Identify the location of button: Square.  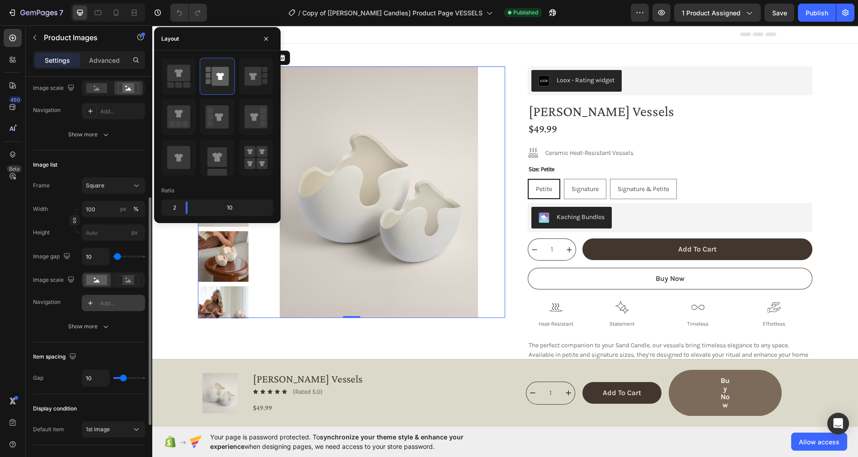
(113, 186).